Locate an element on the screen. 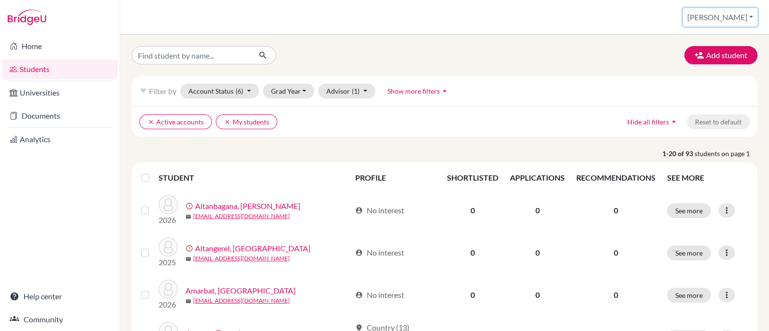  strong: 1-20 of 93 is located at coordinates (678, 153).